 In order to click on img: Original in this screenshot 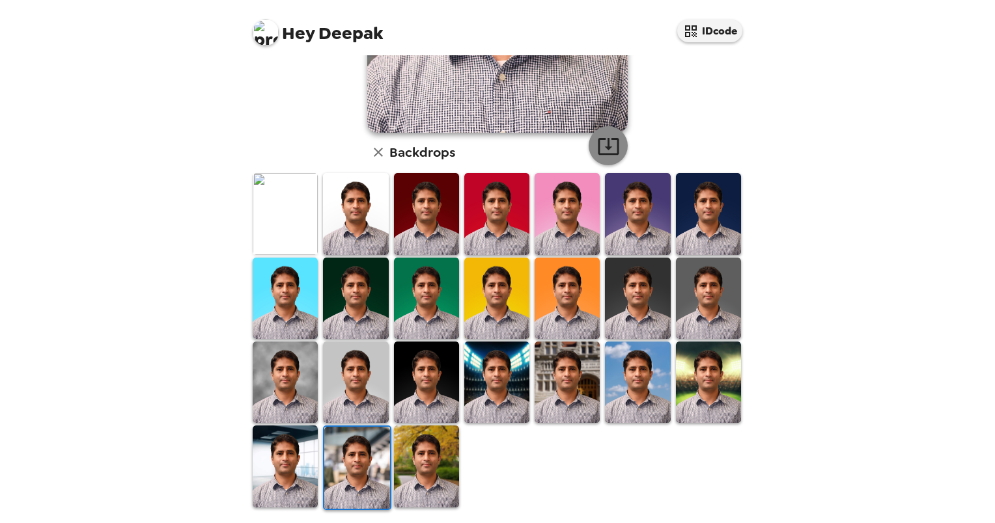, I will do `click(285, 214)`.